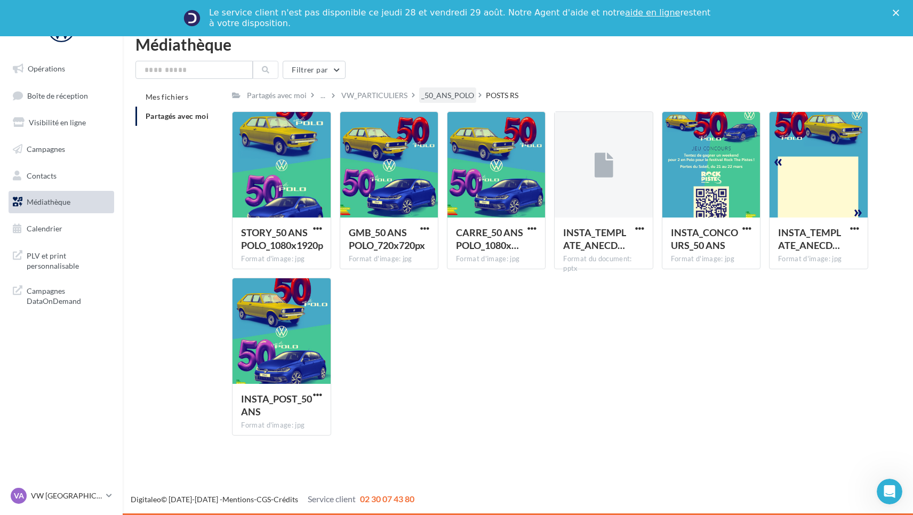 The height and width of the screenshot is (515, 913). What do you see at coordinates (177, 116) in the screenshot?
I see `span: Partagés avec moi` at bounding box center [177, 116].